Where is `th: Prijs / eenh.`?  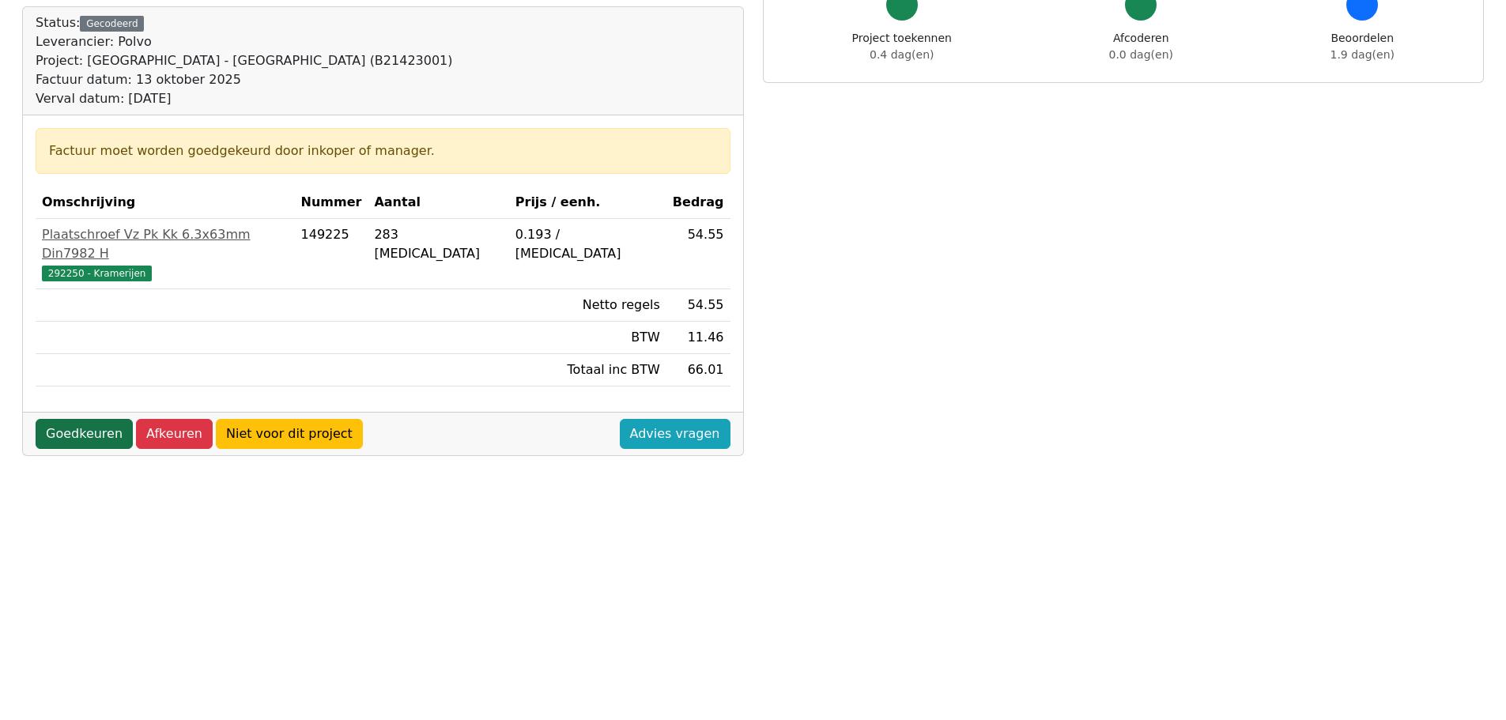 th: Prijs / eenh. is located at coordinates (587, 202).